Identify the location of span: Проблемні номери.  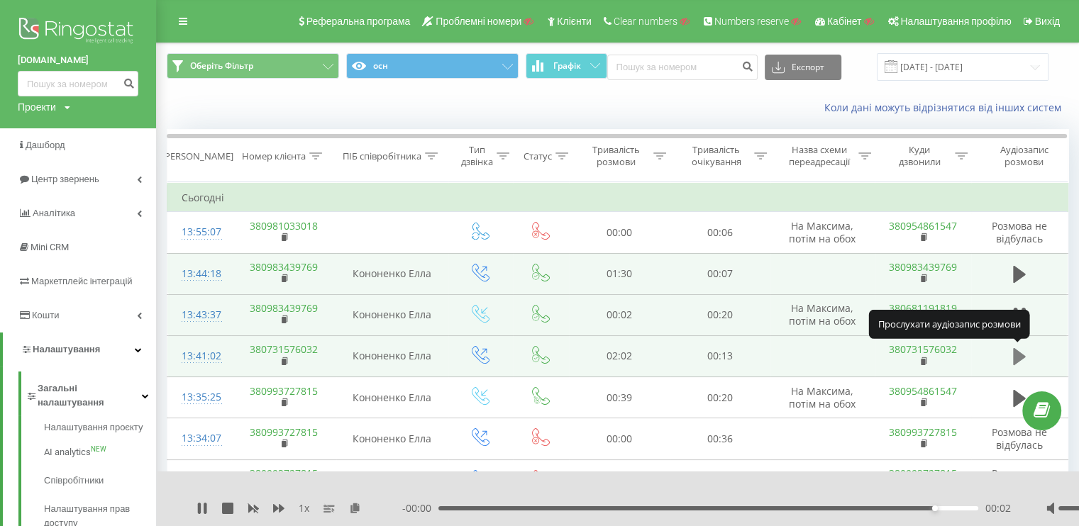
(478, 21).